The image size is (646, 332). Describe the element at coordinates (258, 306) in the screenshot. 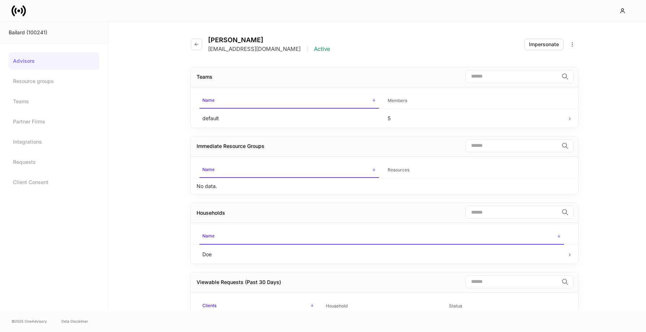

I see `span: Clients` at that location.